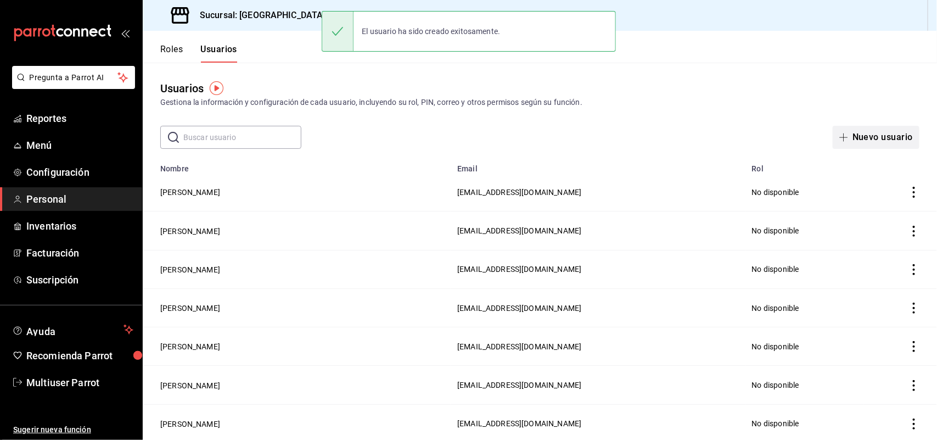 The image size is (937, 440). Describe the element at coordinates (296, 165) in the screenshot. I see `th: Nombre` at that location.